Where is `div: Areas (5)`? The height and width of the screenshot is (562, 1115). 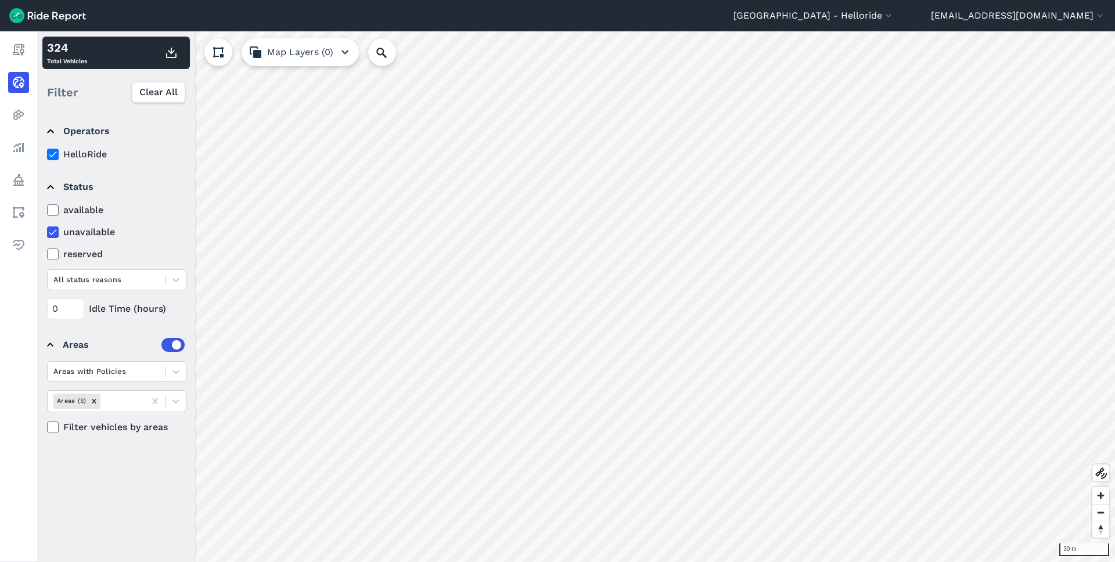
div: Areas (5) is located at coordinates (70, 401).